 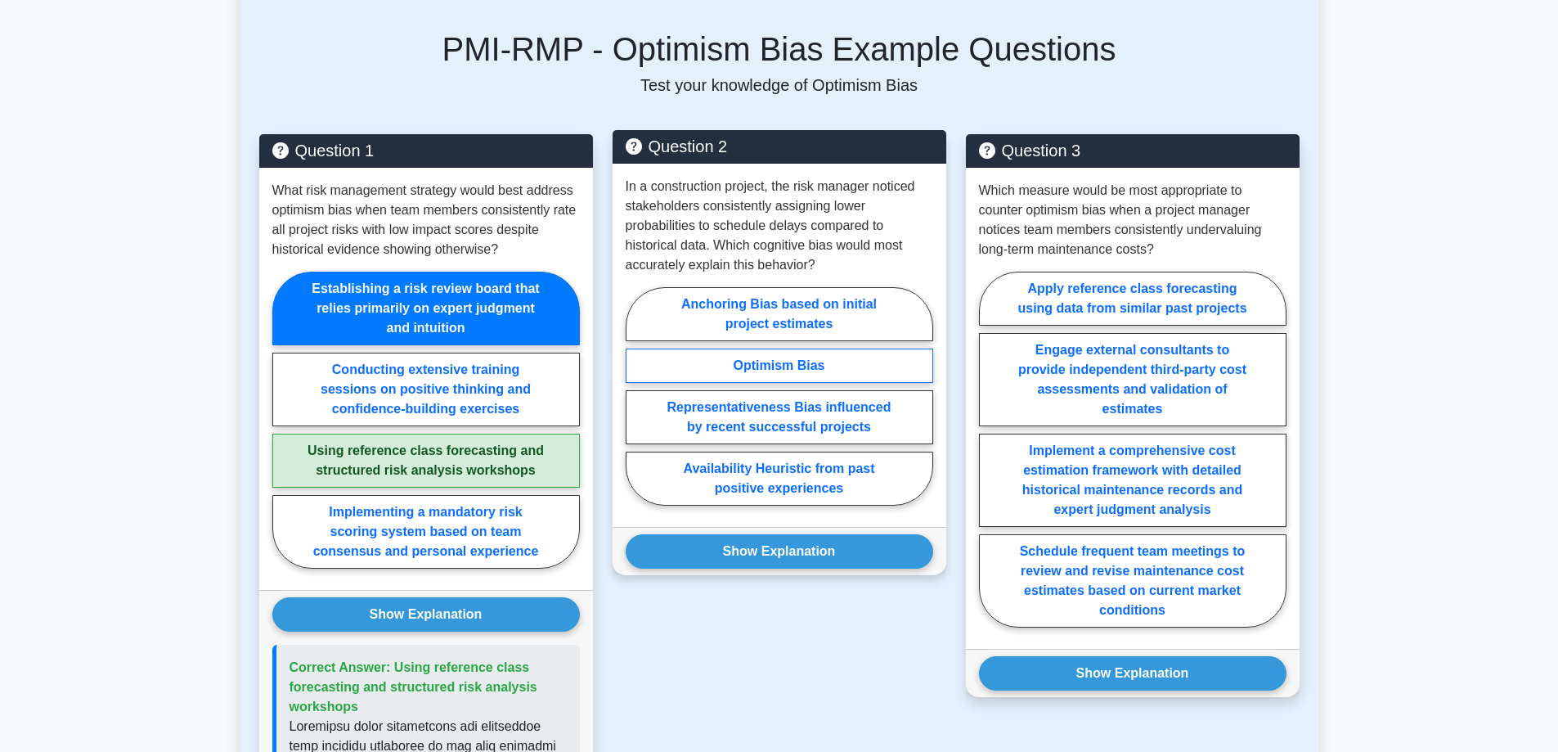 I want to click on span: Correct Answer: Using reference class forecasting and structured risk analysis workshops, so click(x=413, y=686).